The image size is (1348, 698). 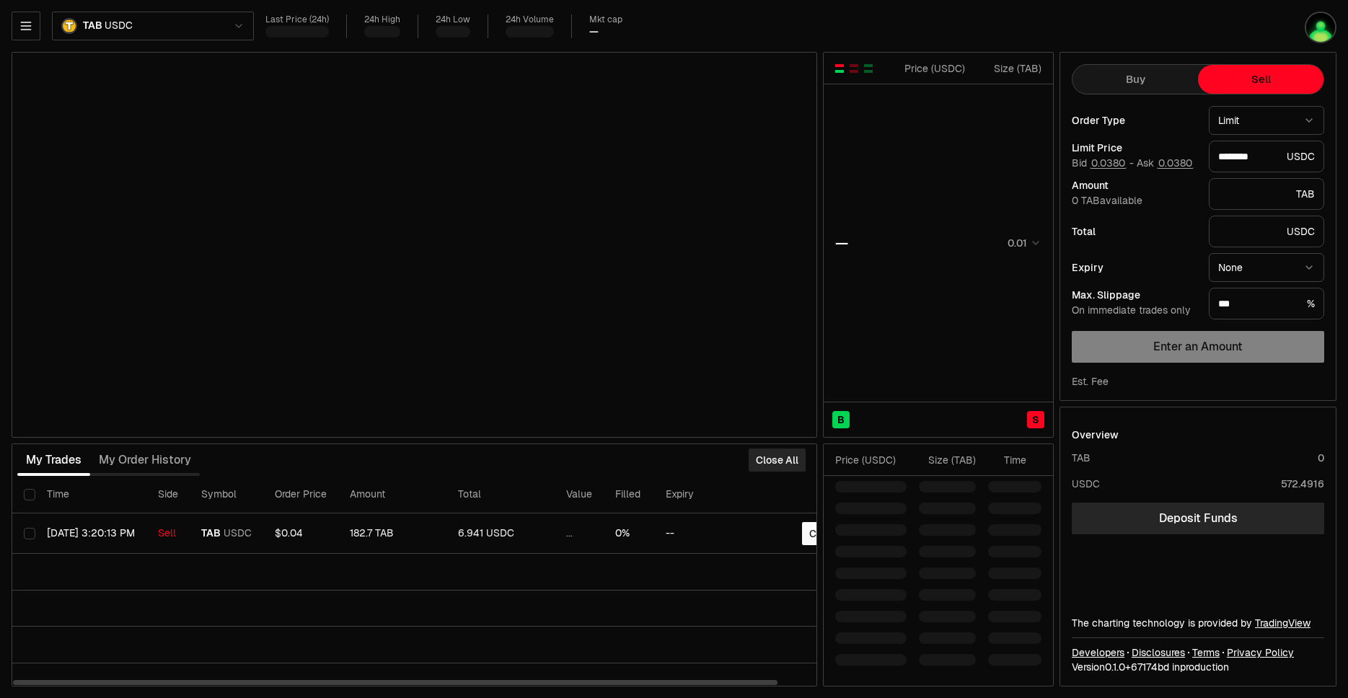 I want to click on a: Privacy Policy, so click(x=1260, y=653).